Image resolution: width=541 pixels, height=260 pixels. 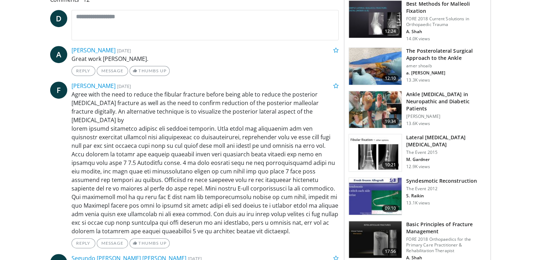 I want to click on span: 19:34, so click(x=390, y=121).